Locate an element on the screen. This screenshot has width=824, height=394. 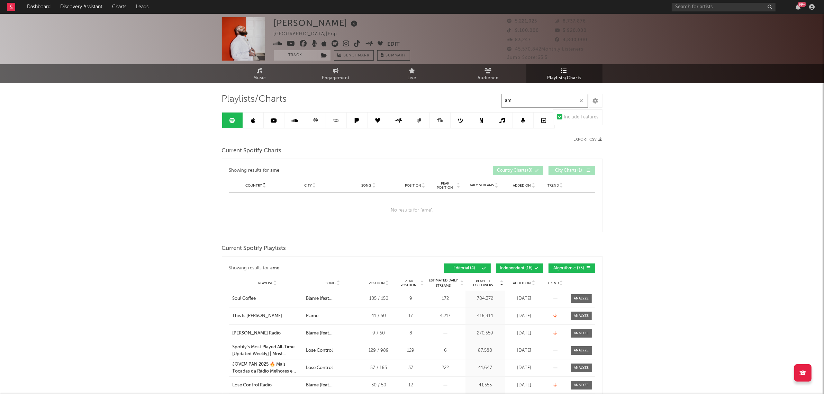
button: Algorithmic(75) is located at coordinates (572, 268).